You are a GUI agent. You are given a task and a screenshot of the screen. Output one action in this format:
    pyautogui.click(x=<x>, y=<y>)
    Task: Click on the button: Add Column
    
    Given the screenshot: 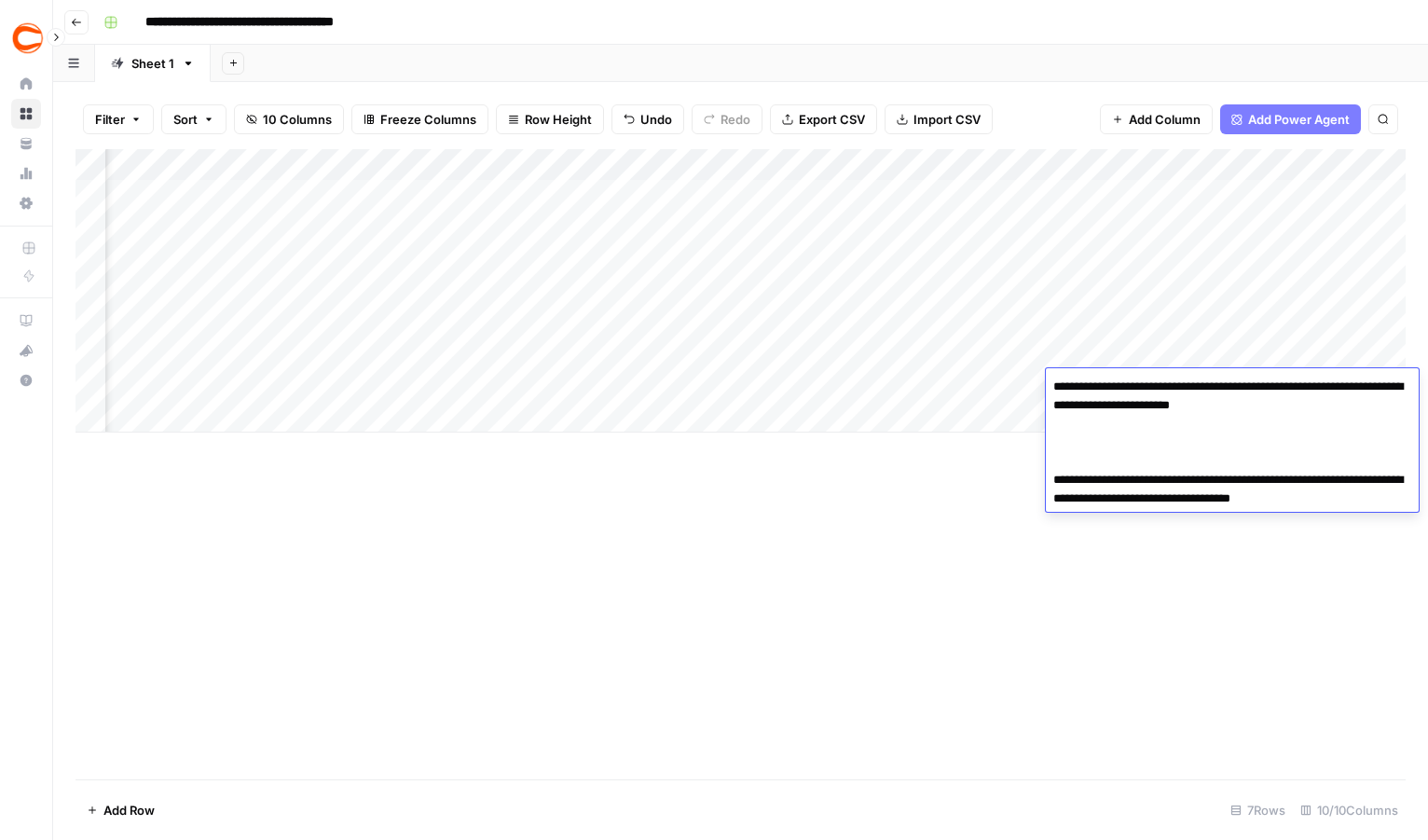 What is the action you would take?
    pyautogui.click(x=1156, y=119)
    